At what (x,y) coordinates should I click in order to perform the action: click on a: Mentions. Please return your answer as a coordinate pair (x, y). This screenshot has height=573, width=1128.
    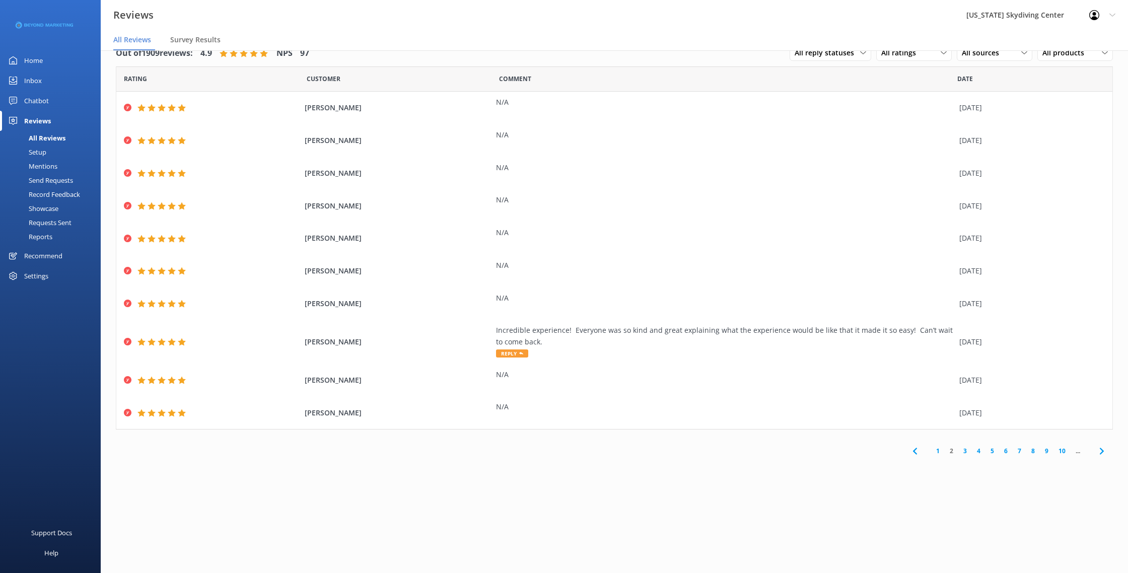
    Looking at the image, I should click on (53, 166).